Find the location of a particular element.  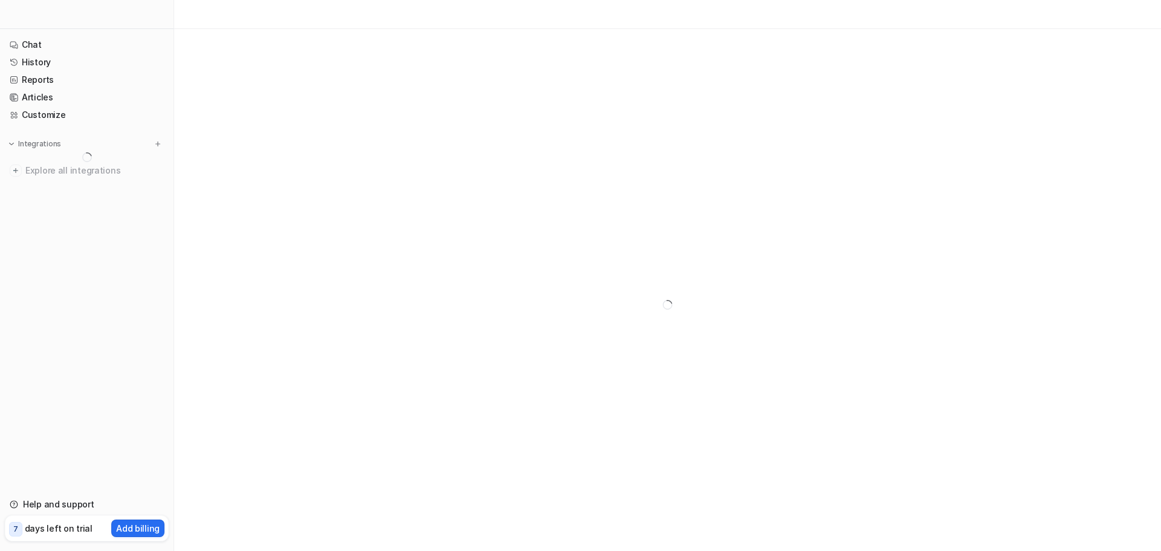

p: days left on trial is located at coordinates (59, 528).